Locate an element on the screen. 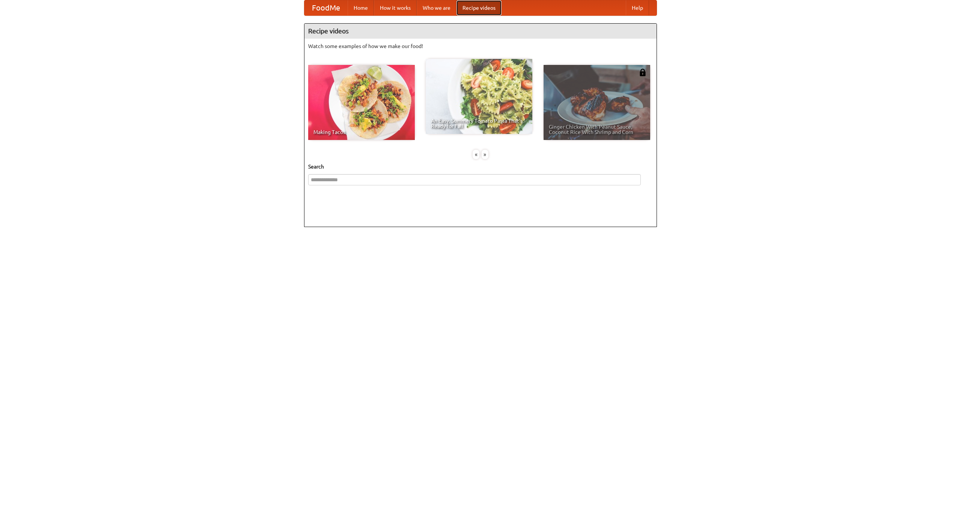  span: An Easy, Summery Tomato Pasta That's Ready for Fall is located at coordinates (479, 123).